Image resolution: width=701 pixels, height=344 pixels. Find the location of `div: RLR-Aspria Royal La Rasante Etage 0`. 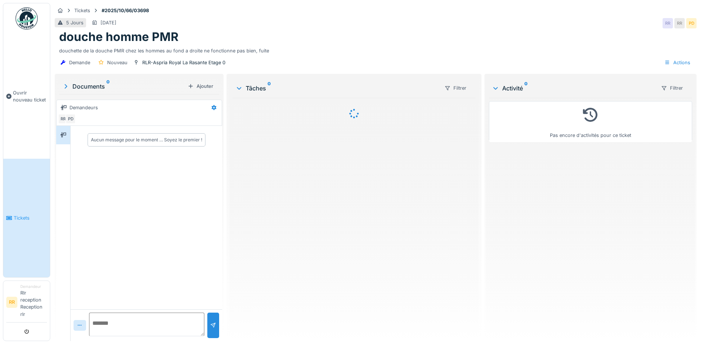

div: RLR-Aspria Royal La Rasante Etage 0 is located at coordinates (184, 62).